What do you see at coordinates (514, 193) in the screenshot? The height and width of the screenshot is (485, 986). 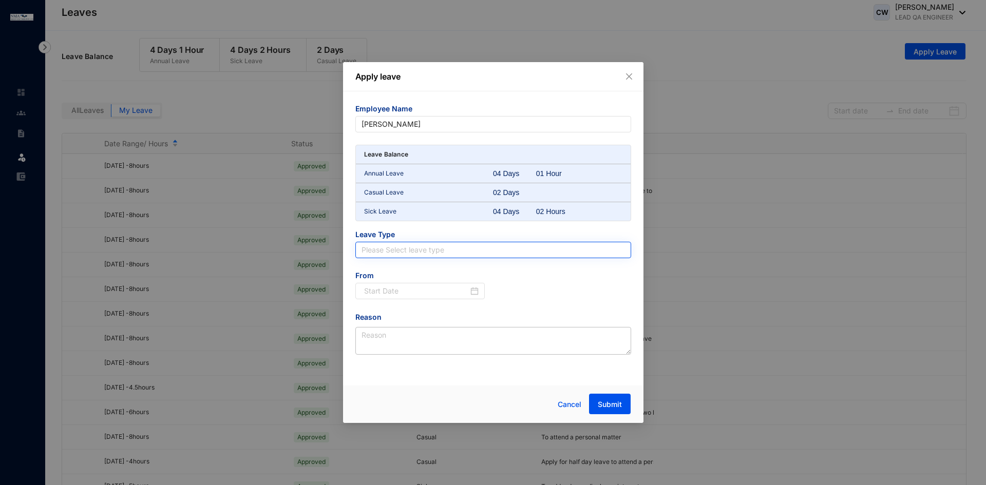 I see `div: 02 Days` at bounding box center [514, 193].